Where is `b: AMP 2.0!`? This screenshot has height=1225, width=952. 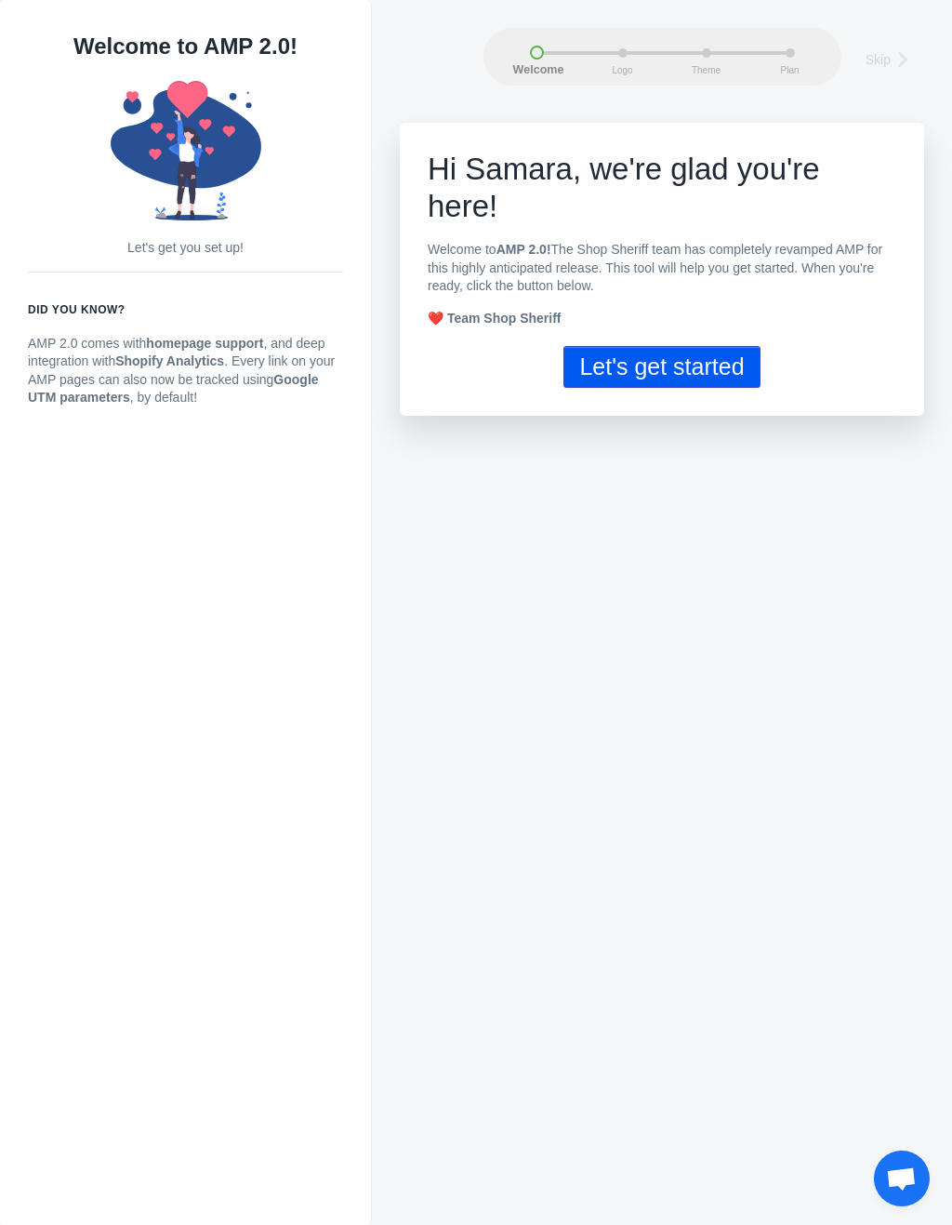
b: AMP 2.0! is located at coordinates (523, 249).